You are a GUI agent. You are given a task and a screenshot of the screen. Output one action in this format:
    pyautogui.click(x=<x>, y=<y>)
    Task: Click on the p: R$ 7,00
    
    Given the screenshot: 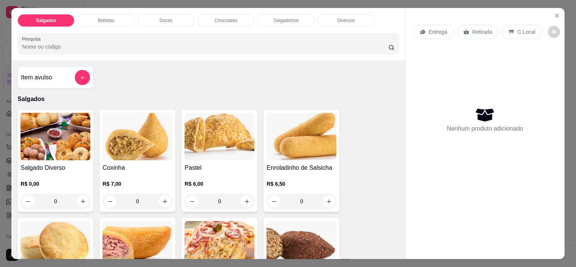 What is the action you would take?
    pyautogui.click(x=137, y=184)
    